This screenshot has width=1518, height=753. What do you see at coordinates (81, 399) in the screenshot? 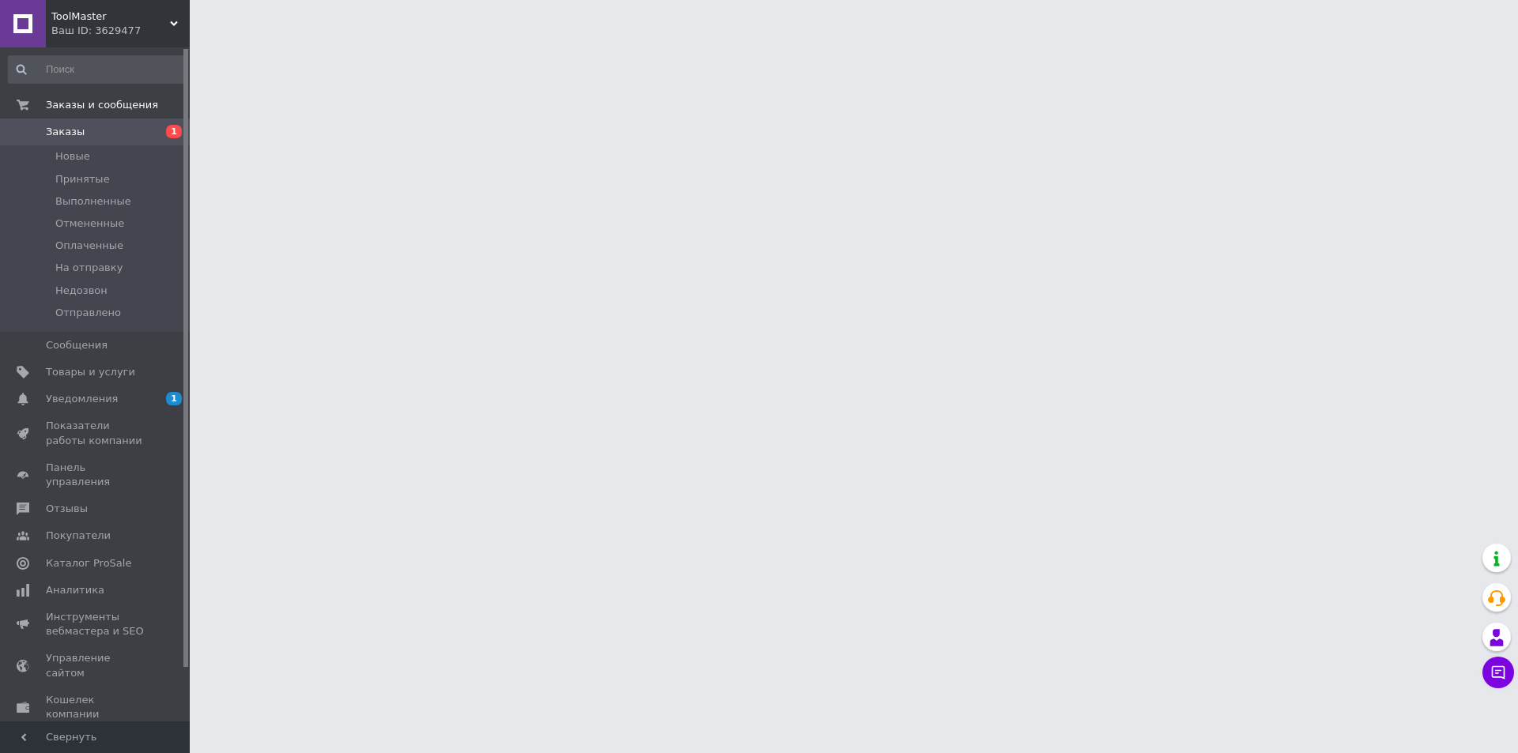
I see `span: Уведомления` at bounding box center [81, 399].